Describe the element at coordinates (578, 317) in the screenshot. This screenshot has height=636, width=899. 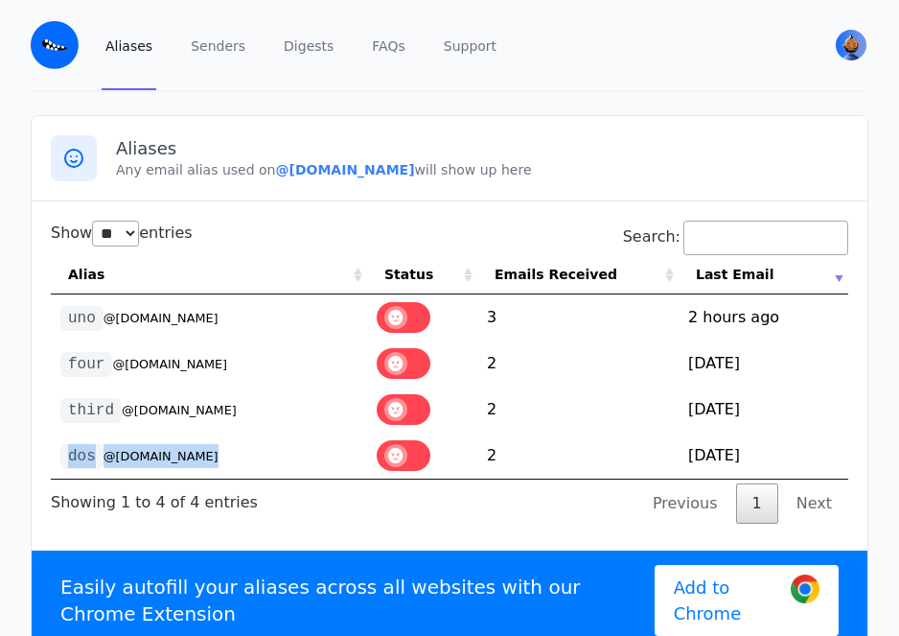
I see `td: 3` at that location.